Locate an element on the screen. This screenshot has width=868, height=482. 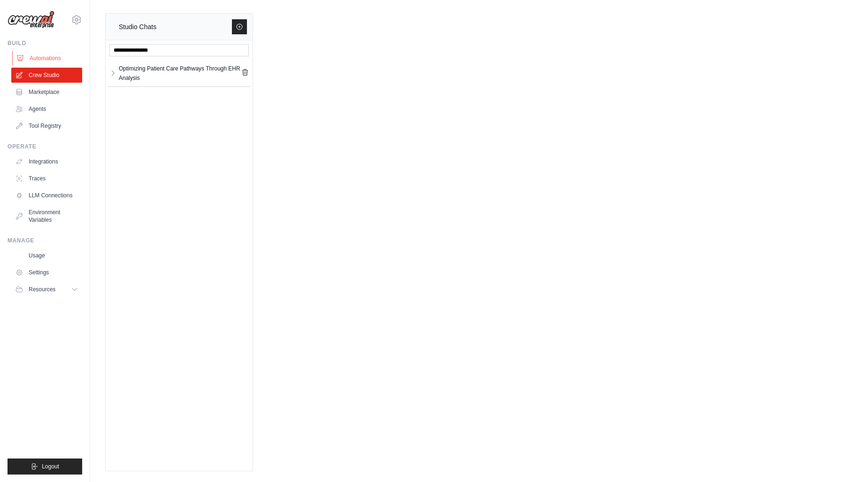
button: Resources is located at coordinates (46, 289).